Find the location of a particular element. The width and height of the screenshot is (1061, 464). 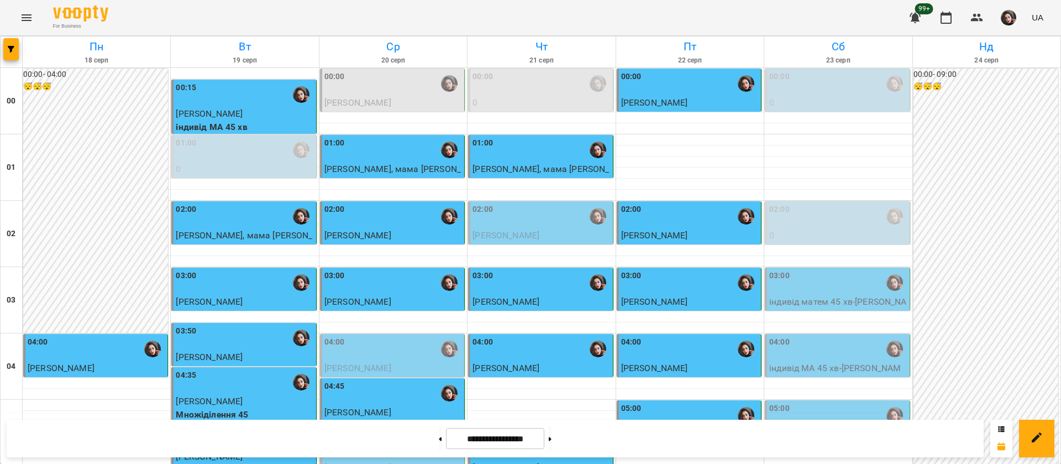

img: 415cf204168fa55e927162f296ff3726.jpg is located at coordinates (1009, 18).